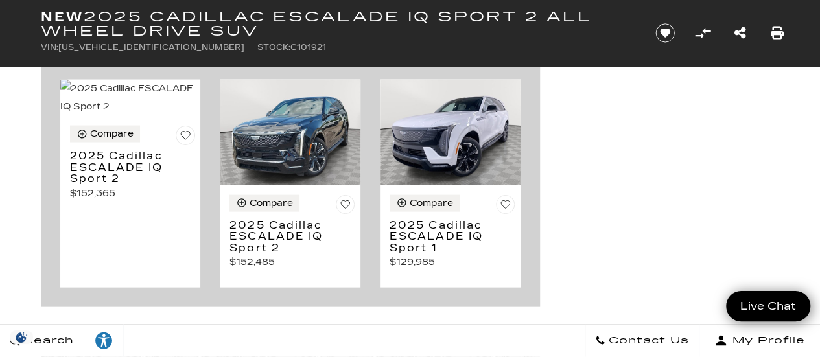  I want to click on span: Live Chat, so click(768, 306).